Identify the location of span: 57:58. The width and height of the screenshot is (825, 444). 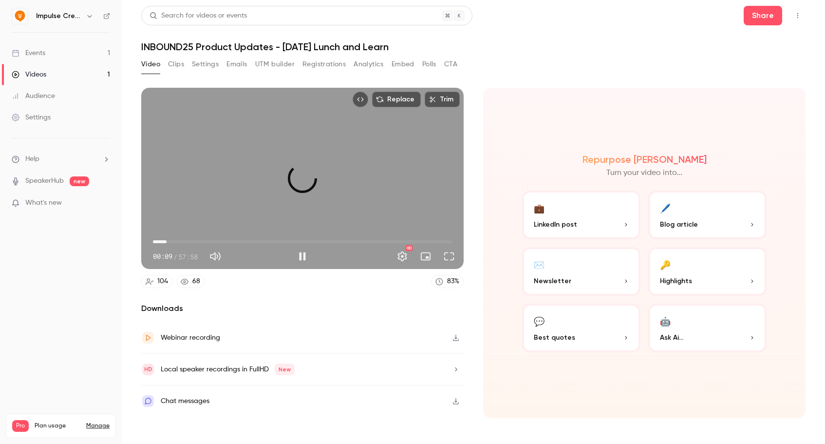
(188, 256).